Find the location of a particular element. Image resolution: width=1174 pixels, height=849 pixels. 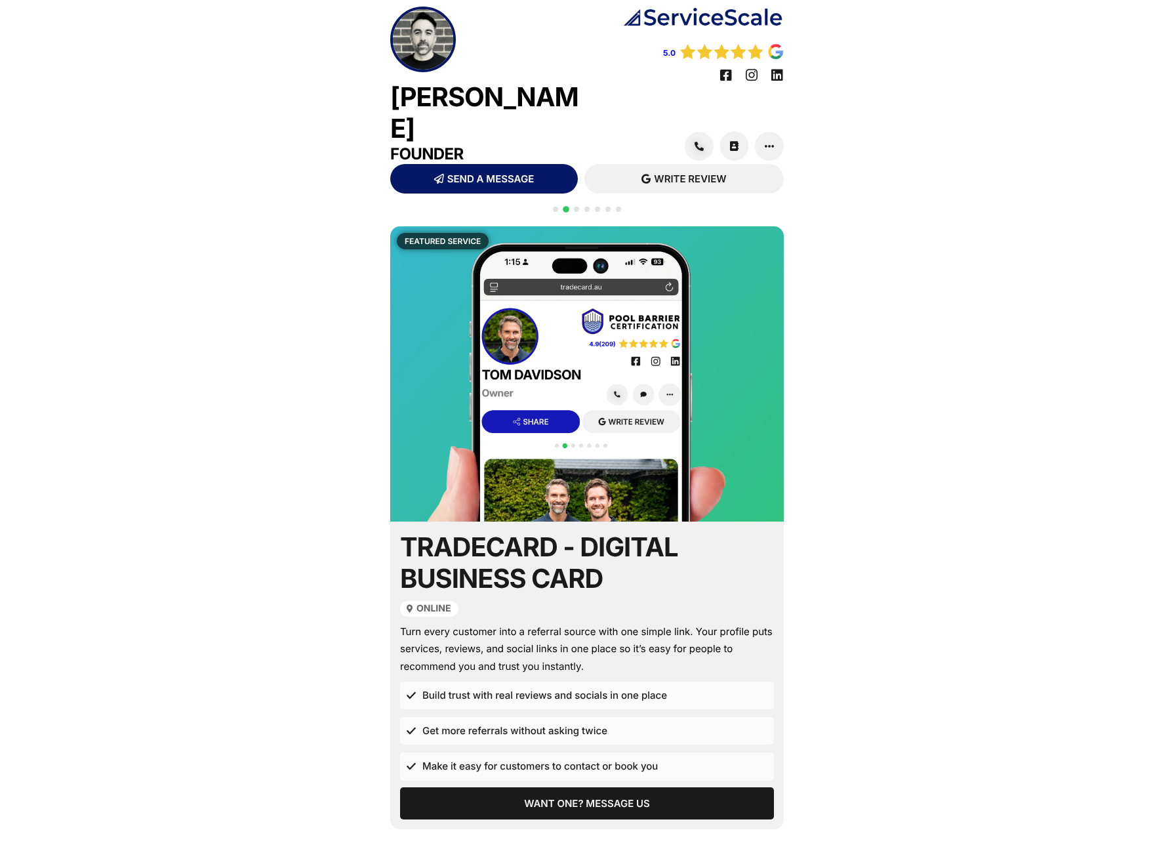

span: Go to slide 4 is located at coordinates (587, 209).